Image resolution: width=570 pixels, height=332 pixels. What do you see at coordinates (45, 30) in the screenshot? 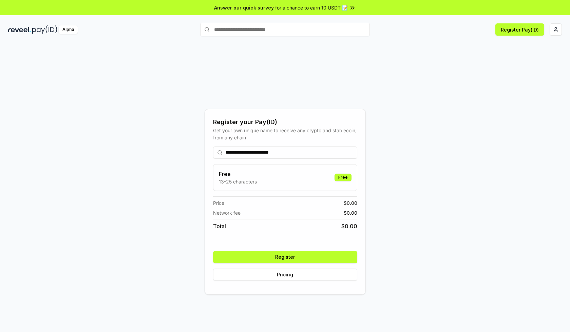
I see `img: pay_id` at bounding box center [45, 30].